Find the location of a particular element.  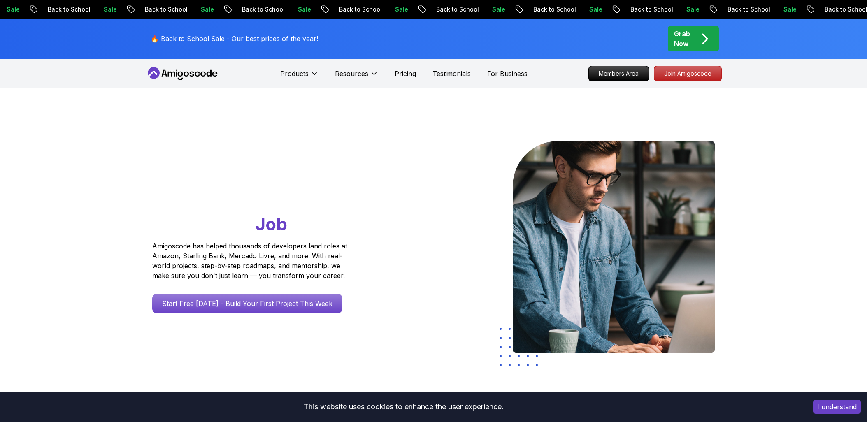

h1: Go From Learning to Hired: Master Java, Spring Boot & Cloud Skills That Get You the is located at coordinates (265, 188).